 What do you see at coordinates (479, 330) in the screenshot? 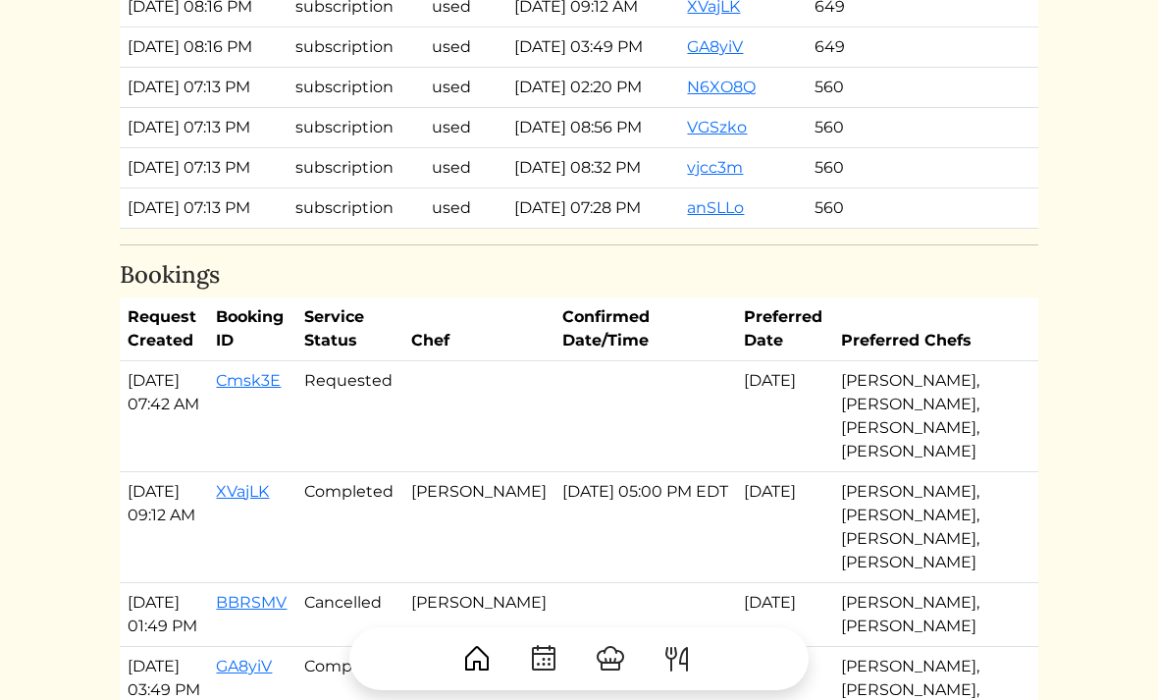
I see `th: Chef` at bounding box center [479, 330].